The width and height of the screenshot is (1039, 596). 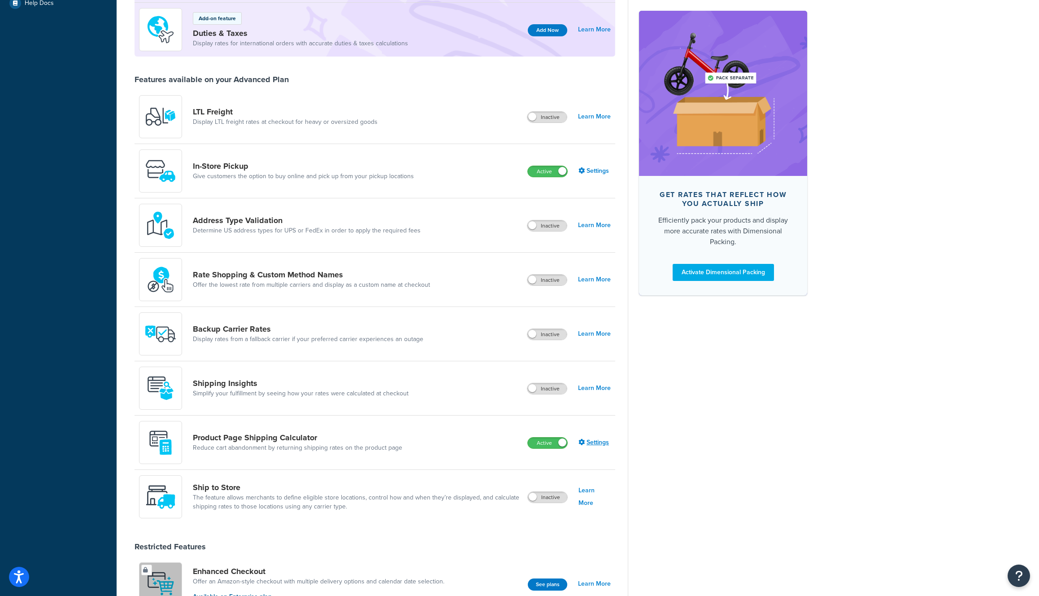 What do you see at coordinates (319, 581) in the screenshot?
I see `a: Offer an Amazon-style checkout with multiple delivery options and calendar date selection.` at bounding box center [319, 581].